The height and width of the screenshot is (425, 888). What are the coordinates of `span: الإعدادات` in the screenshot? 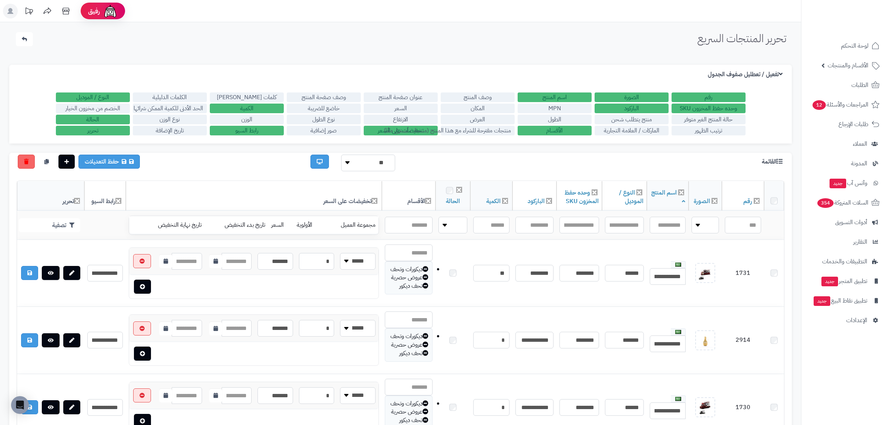 It's located at (857, 320).